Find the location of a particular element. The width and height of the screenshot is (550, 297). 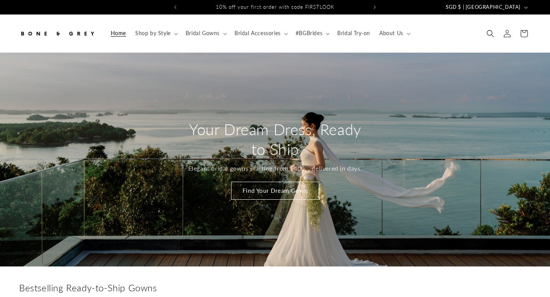

summary: Bridal Gowns is located at coordinates (205, 33).